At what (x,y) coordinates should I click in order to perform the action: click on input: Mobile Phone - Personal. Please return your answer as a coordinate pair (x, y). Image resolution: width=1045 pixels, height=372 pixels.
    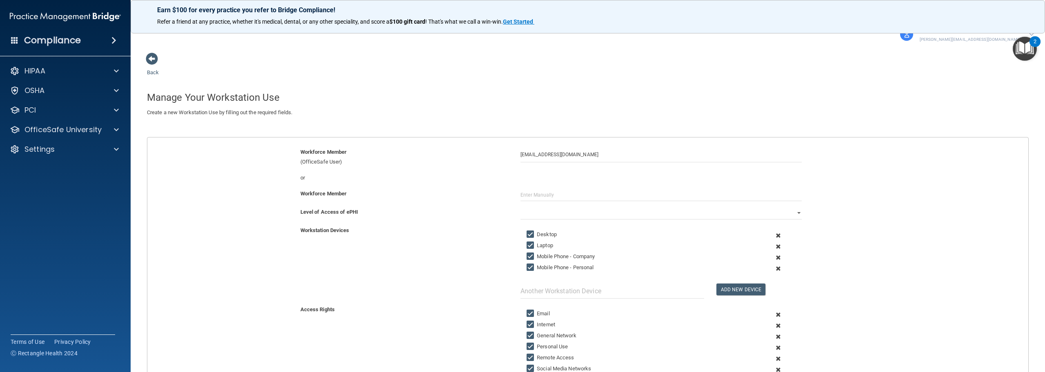
    Looking at the image, I should click on (531, 268).